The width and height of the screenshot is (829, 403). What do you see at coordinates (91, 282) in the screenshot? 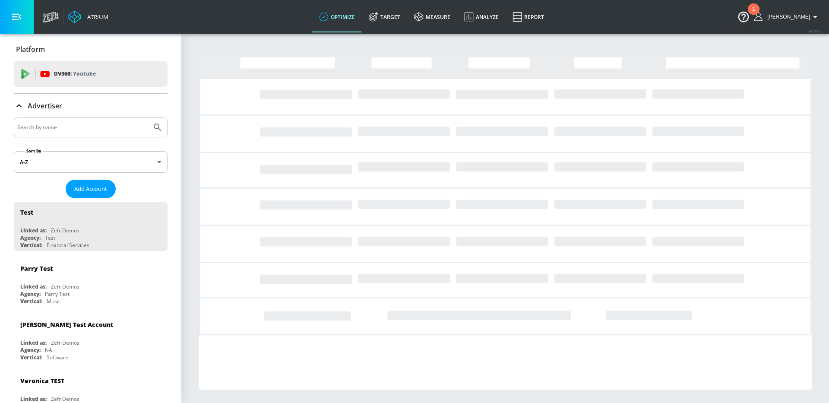
I see `div: Parry TestLinked as:Zefr DemosAgency:Parry TestVertical:Music` at bounding box center [91, 282].